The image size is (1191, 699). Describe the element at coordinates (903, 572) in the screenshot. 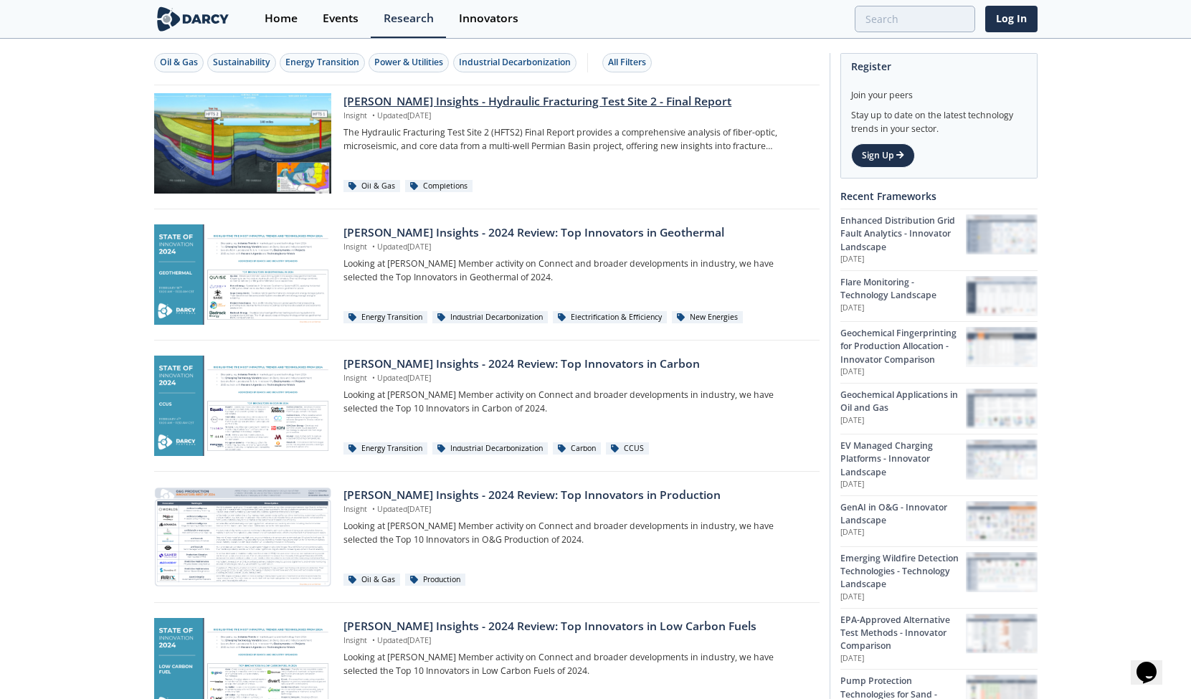

I see `div: Emerging Wildfire Detection Technologies - Technology Landscape` at that location.